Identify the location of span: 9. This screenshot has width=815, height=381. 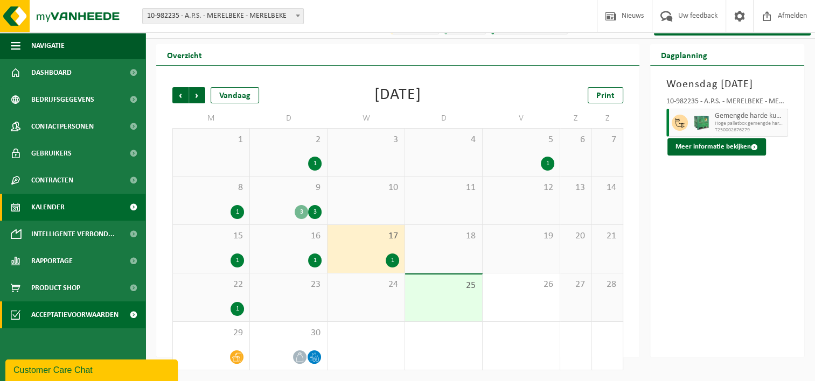
(288, 188).